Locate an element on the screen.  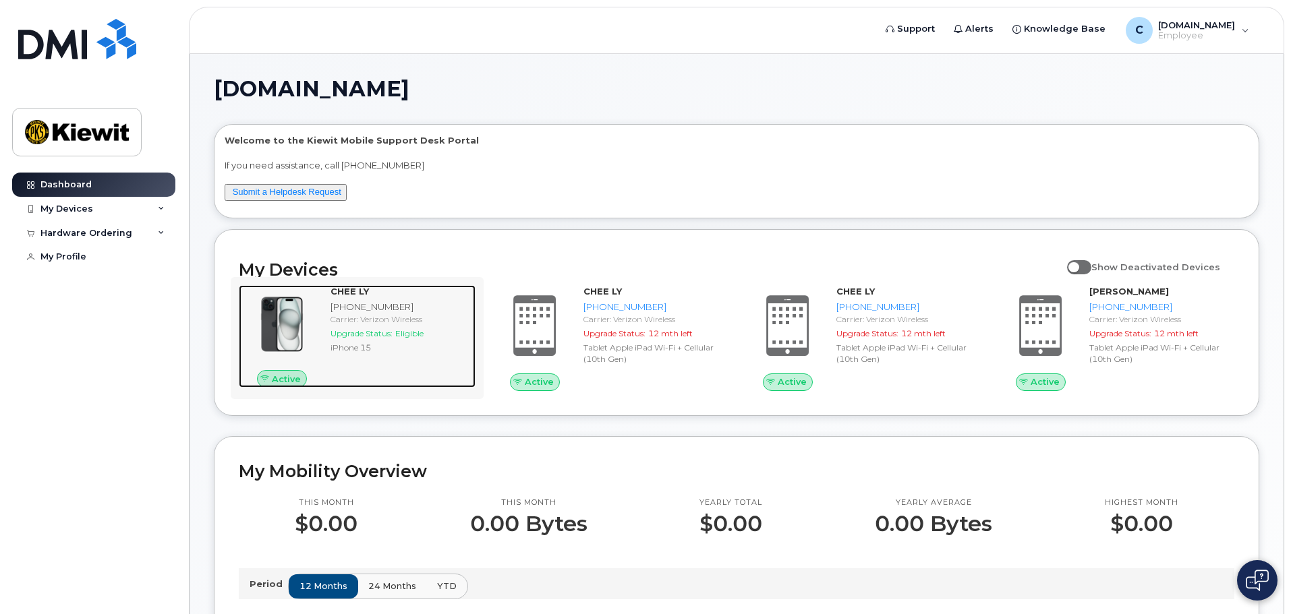
button: Submit a Helpdesk Request is located at coordinates (285, 192).